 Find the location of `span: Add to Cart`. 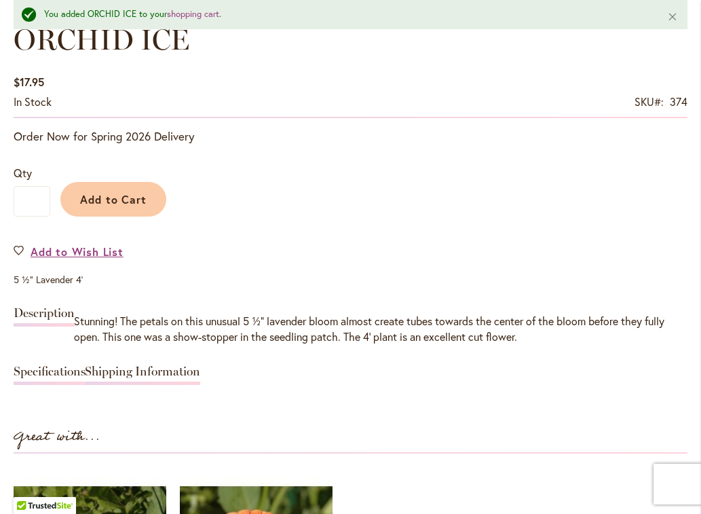

span: Add to Cart is located at coordinates (113, 199).